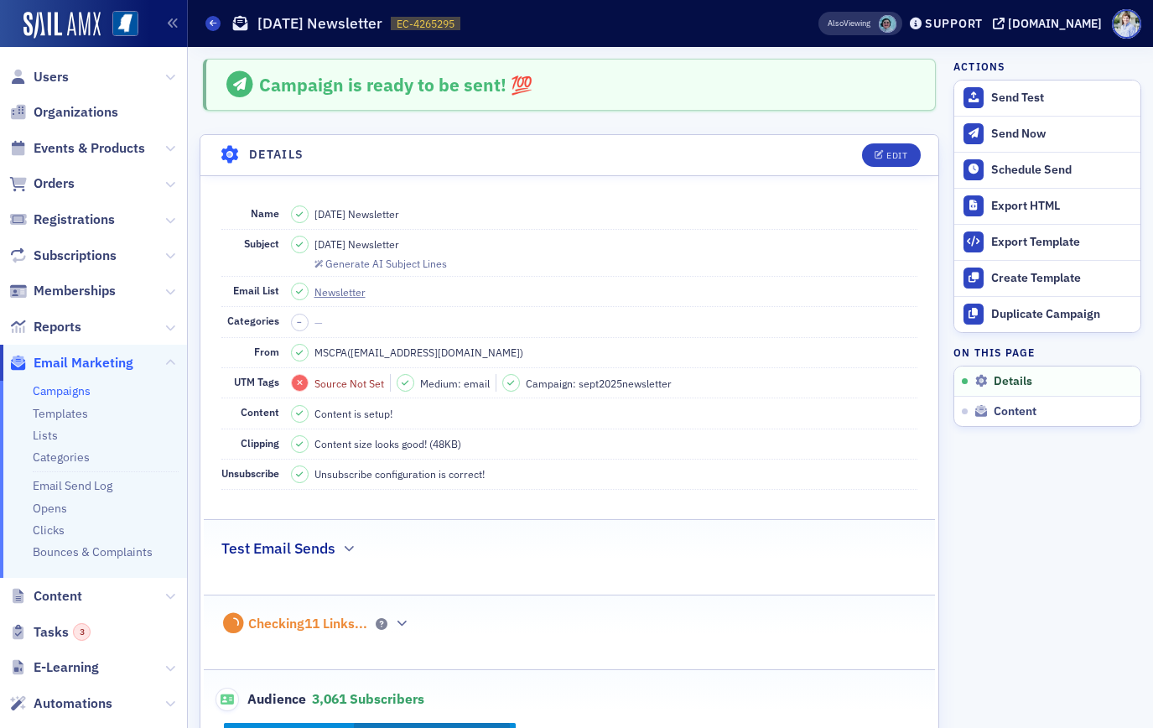 This screenshot has width=1153, height=728. What do you see at coordinates (119, 25) in the screenshot?
I see `a: View Homepage` at bounding box center [119, 25].